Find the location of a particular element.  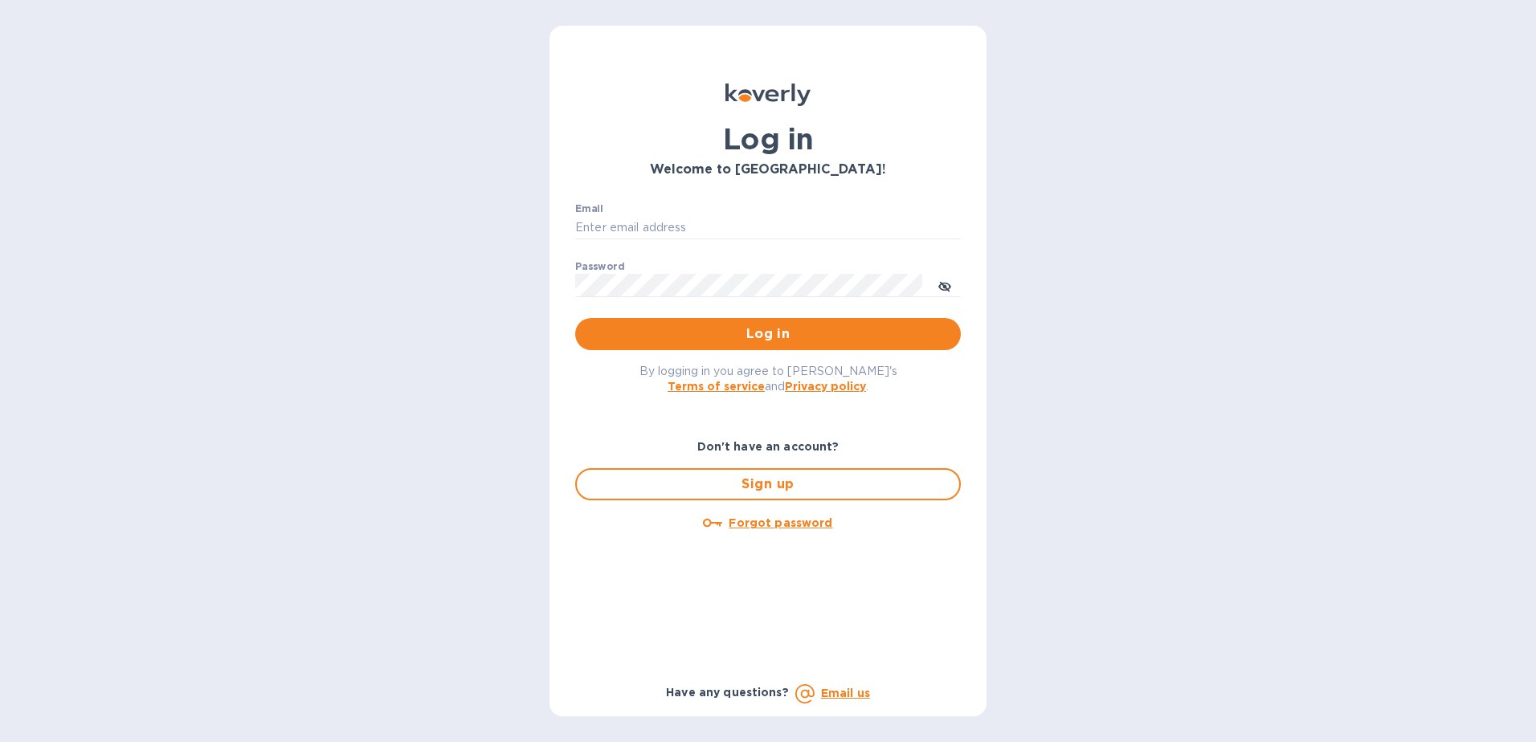

span: Log in is located at coordinates (768, 334).